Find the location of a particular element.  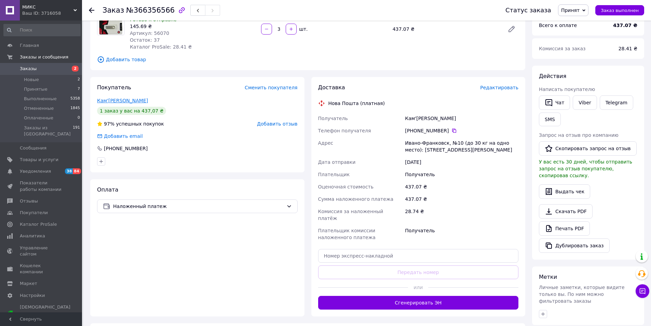

span: Уведомления is located at coordinates (35, 171).